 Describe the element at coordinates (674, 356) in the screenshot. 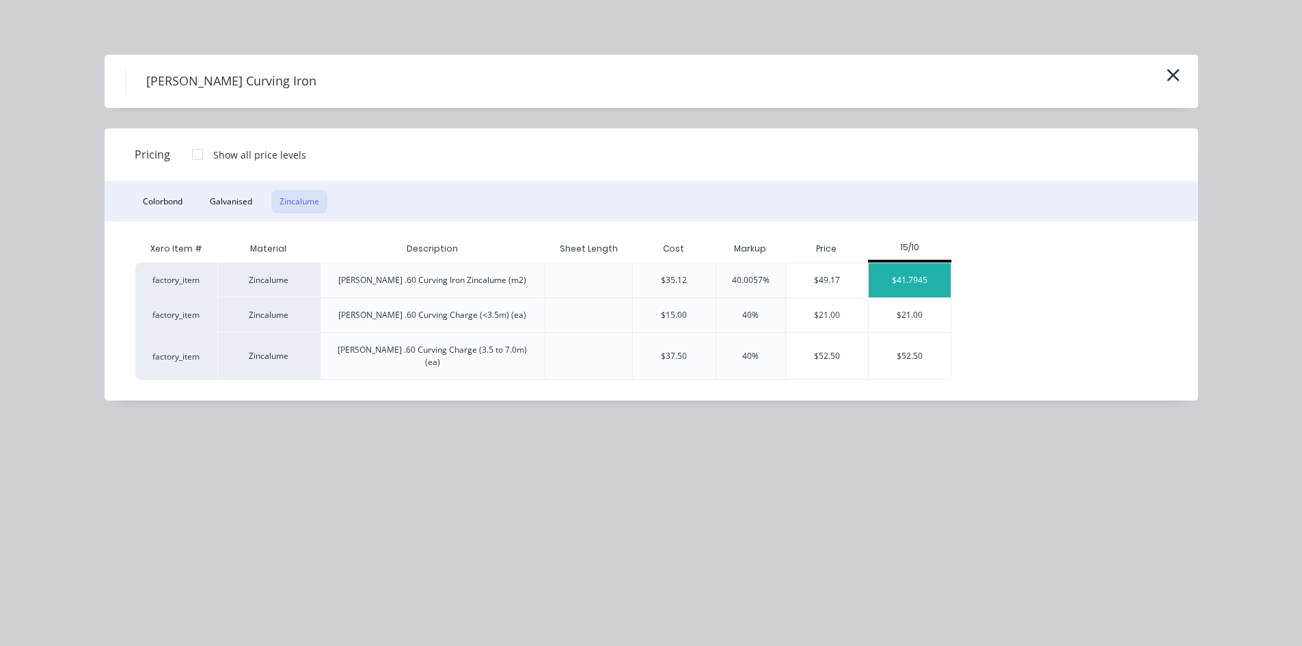

I see `div: $37.50` at that location.